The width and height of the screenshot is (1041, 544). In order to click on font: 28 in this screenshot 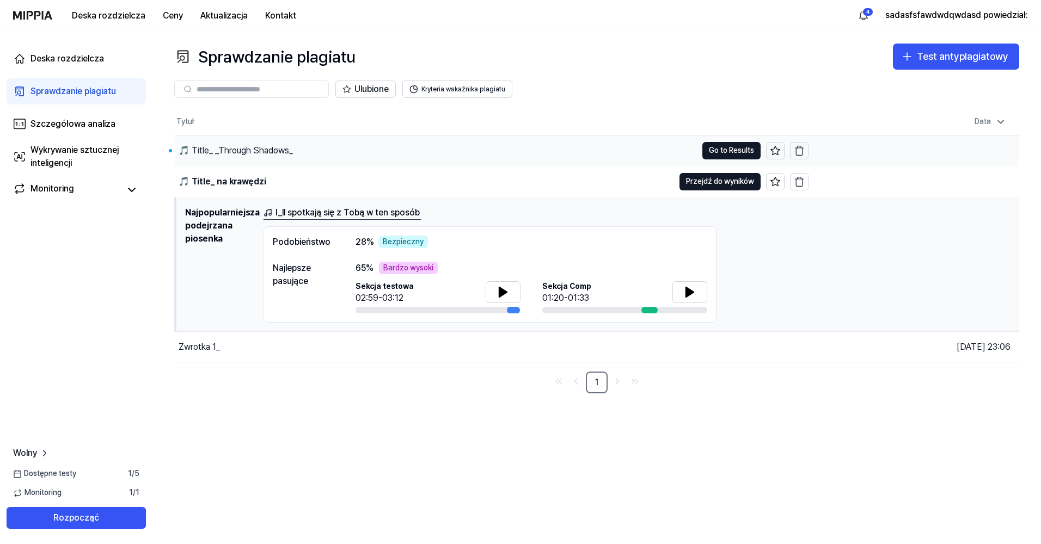, I will do `click(361, 242)`.